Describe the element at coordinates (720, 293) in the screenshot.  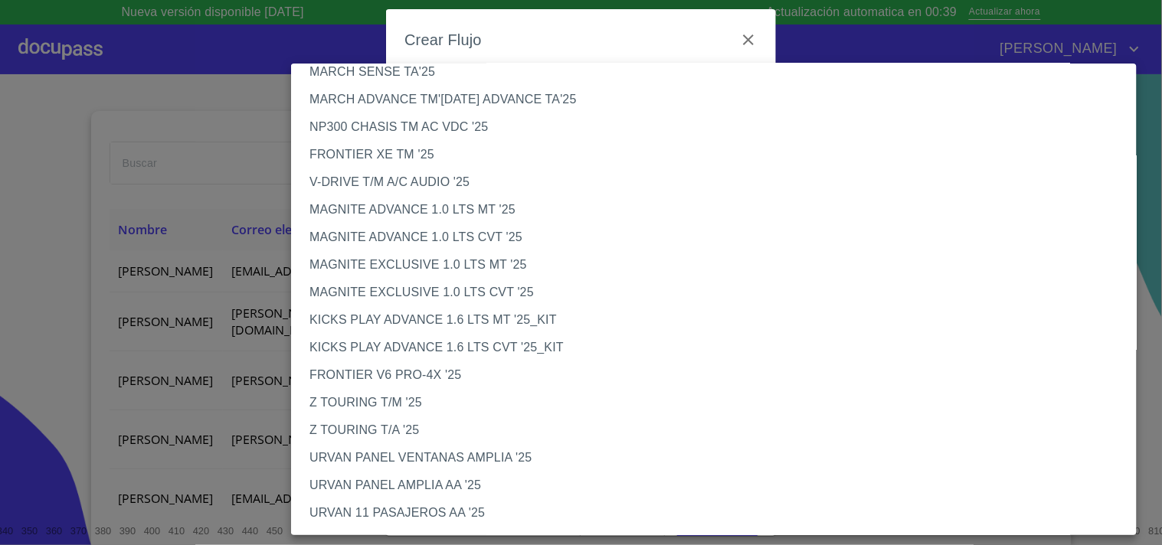
I see `li: MAGNITE EXCLUSIVE 1.0 LTS CVT '25` at that location.